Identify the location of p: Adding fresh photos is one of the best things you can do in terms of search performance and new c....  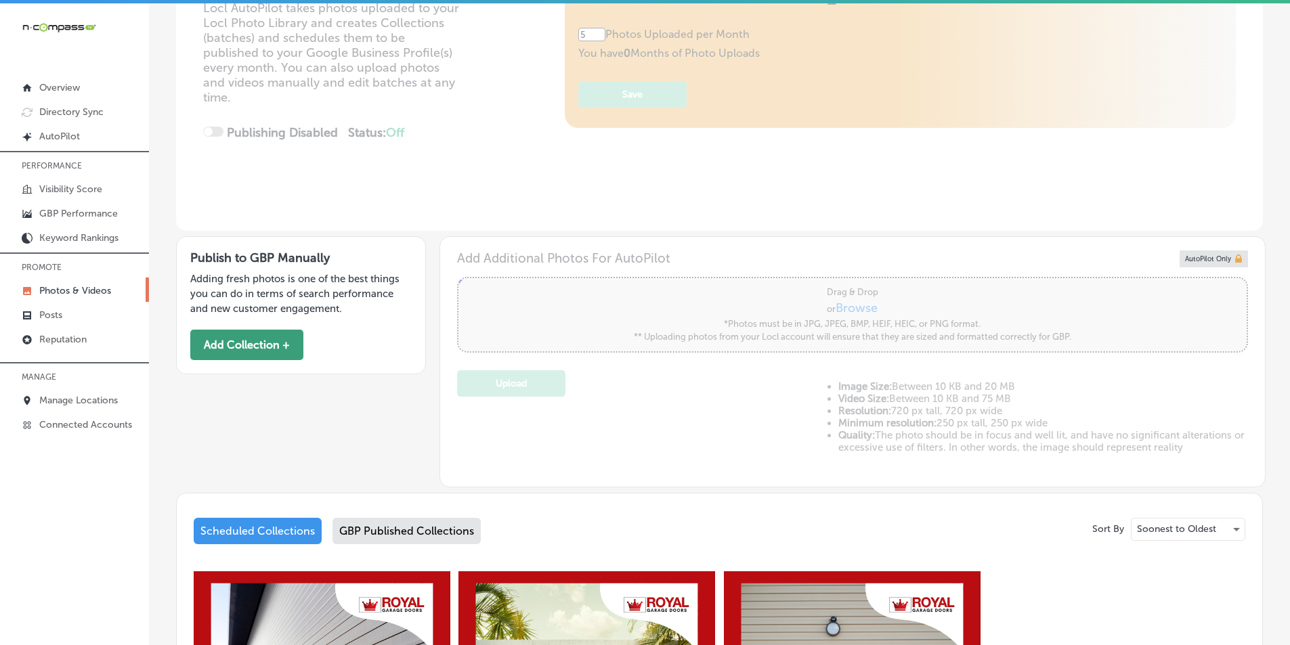
(301, 294).